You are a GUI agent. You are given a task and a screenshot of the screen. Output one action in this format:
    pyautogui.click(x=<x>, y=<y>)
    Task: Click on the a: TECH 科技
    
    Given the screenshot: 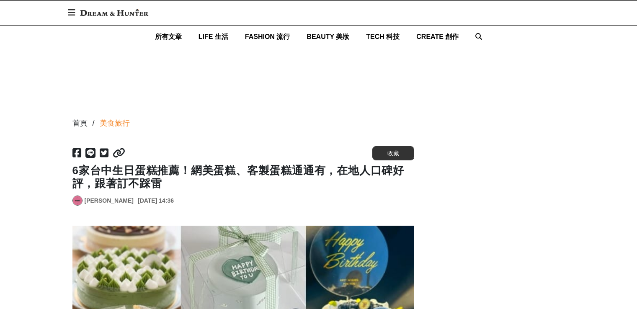 What is the action you would take?
    pyautogui.click(x=383, y=36)
    